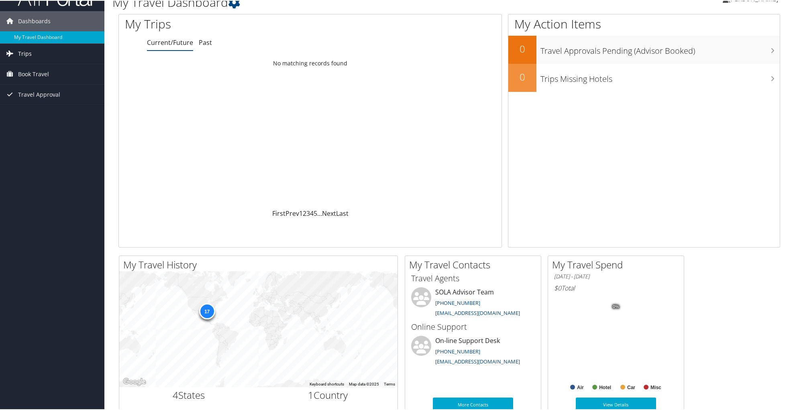  What do you see at coordinates (135, 382) in the screenshot?
I see `img: Google` at bounding box center [135, 382].